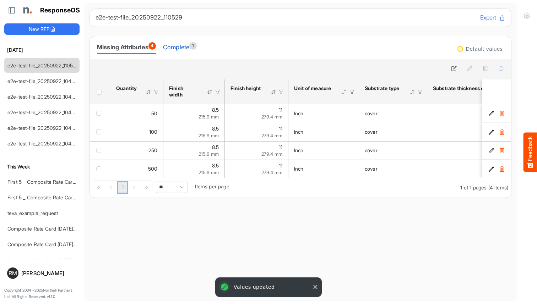 The height and width of the screenshot is (304, 537). What do you see at coordinates (285, 17) in the screenshot?
I see `h6: e2e-test-file_20250922_110529` at bounding box center [285, 17].